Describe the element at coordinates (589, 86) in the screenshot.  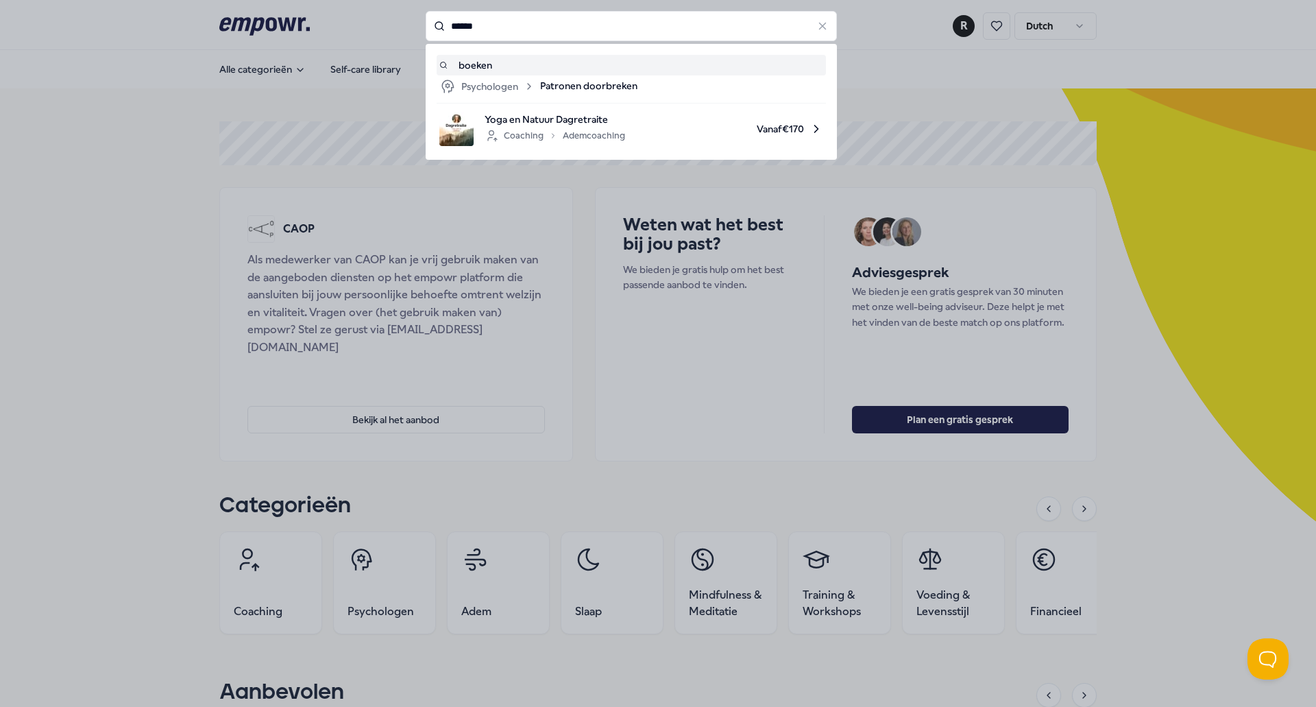
I see `span: Patronen doorbreken` at that location.